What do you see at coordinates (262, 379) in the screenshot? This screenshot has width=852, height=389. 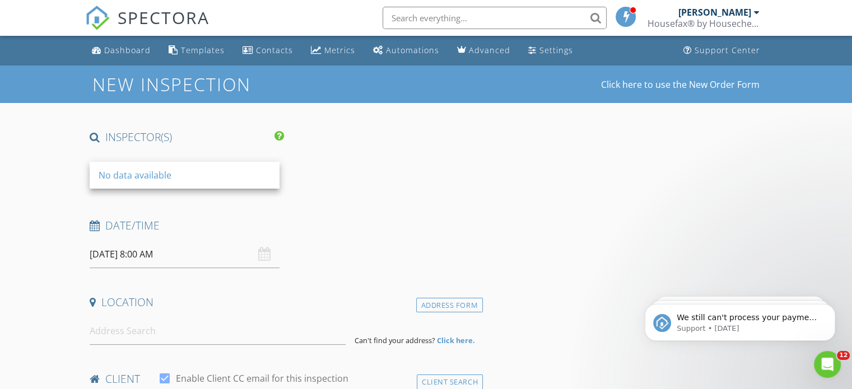 I see `label: Enable Client CC email for this inspection` at bounding box center [262, 379].